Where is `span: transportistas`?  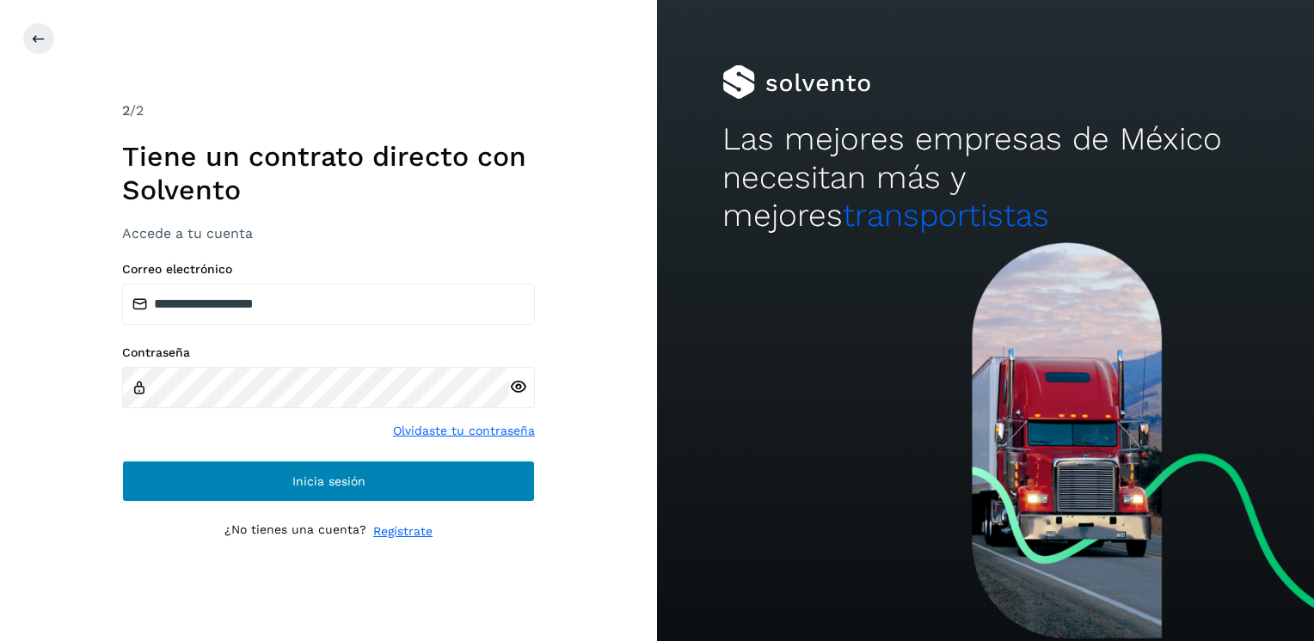 span: transportistas is located at coordinates (946, 215).